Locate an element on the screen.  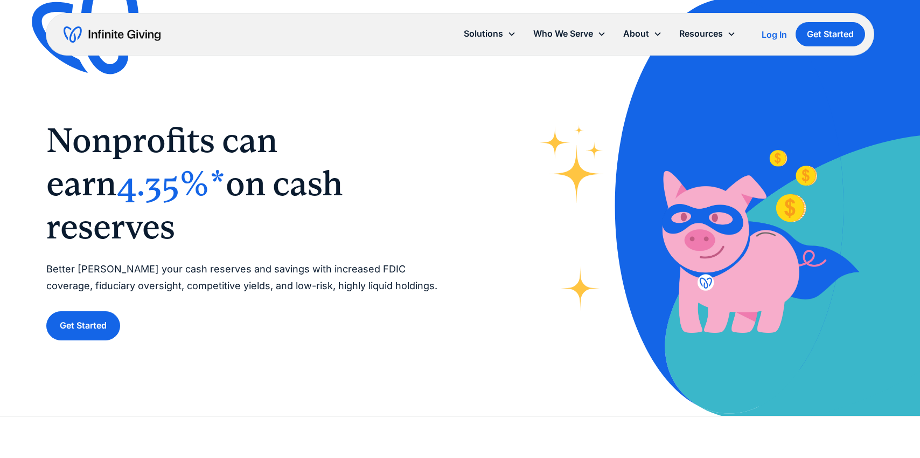
a: Log In is located at coordinates (774, 34).